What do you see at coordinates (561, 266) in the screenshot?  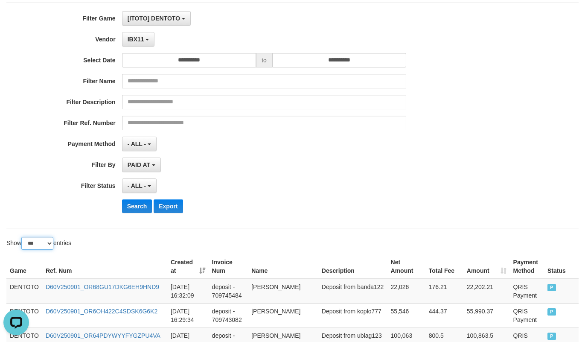 I see `th: Status` at bounding box center [561, 266].